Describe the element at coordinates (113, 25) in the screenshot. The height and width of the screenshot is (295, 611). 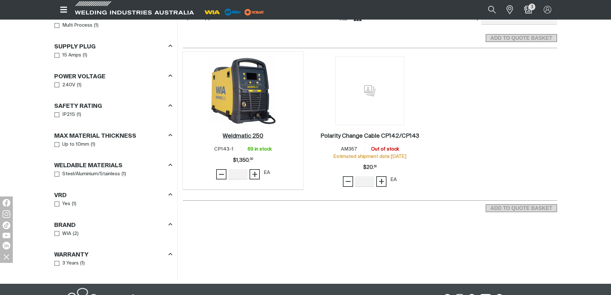
I see `ul: Process` at that location.